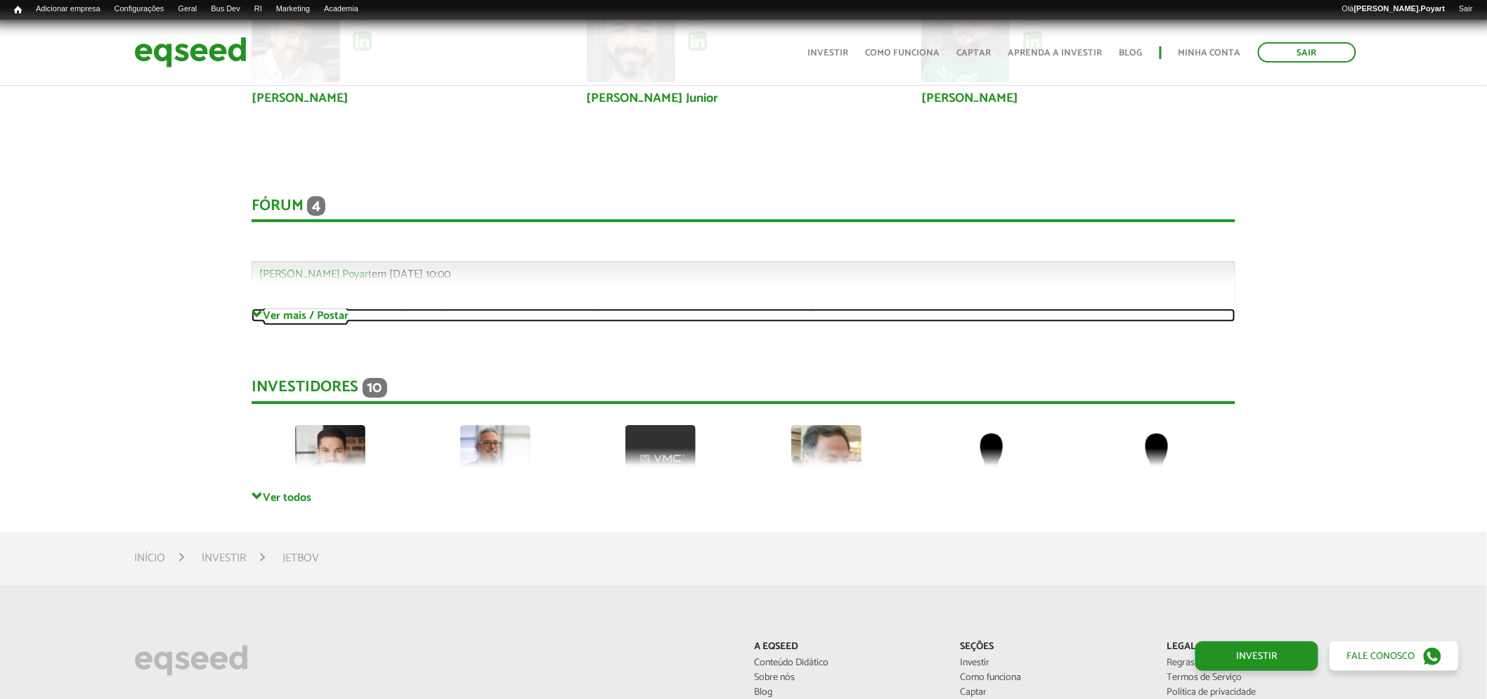 The width and height of the screenshot is (1487, 699). What do you see at coordinates (68, 9) in the screenshot?
I see `a: Adicionar empresa` at bounding box center [68, 9].